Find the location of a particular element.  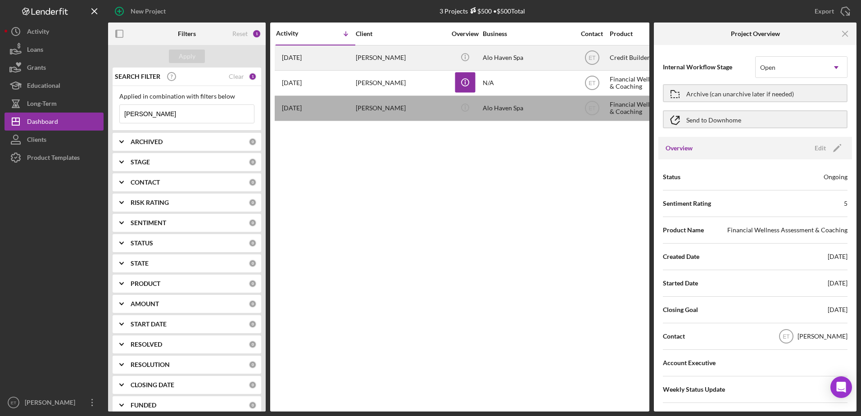

div: Ongoing is located at coordinates (835, 177).